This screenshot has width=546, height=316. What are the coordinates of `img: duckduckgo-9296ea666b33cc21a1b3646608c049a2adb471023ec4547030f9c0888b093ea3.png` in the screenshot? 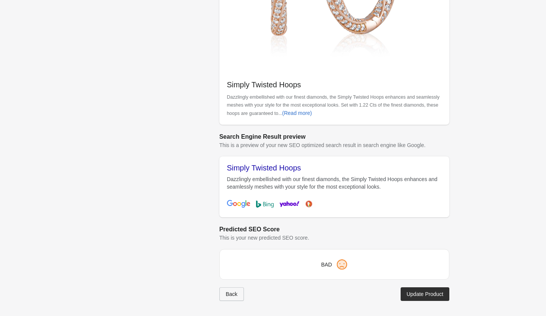 It's located at (308, 203).